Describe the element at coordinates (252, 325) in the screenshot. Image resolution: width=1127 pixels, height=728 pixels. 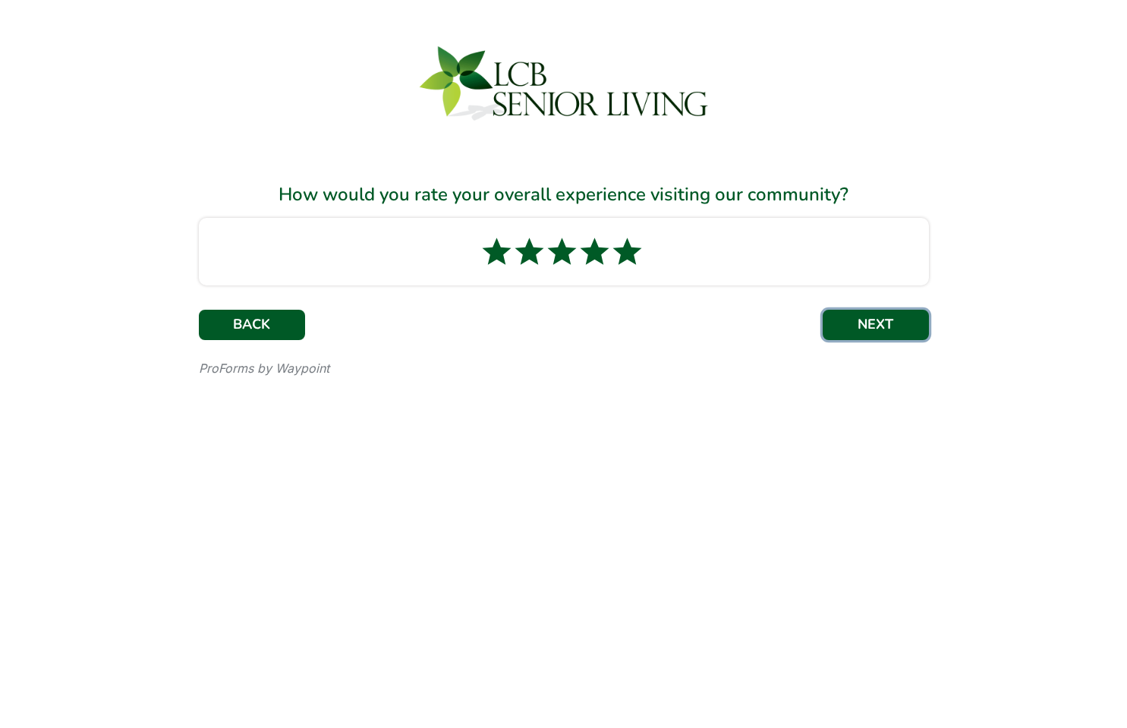
I see `button: BACK` at that location.